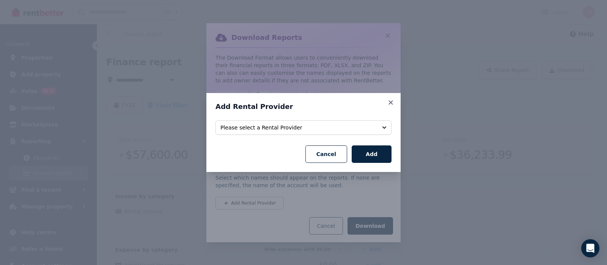 This screenshot has height=265, width=607. Describe the element at coordinates (372, 154) in the screenshot. I see `button: Add` at that location.